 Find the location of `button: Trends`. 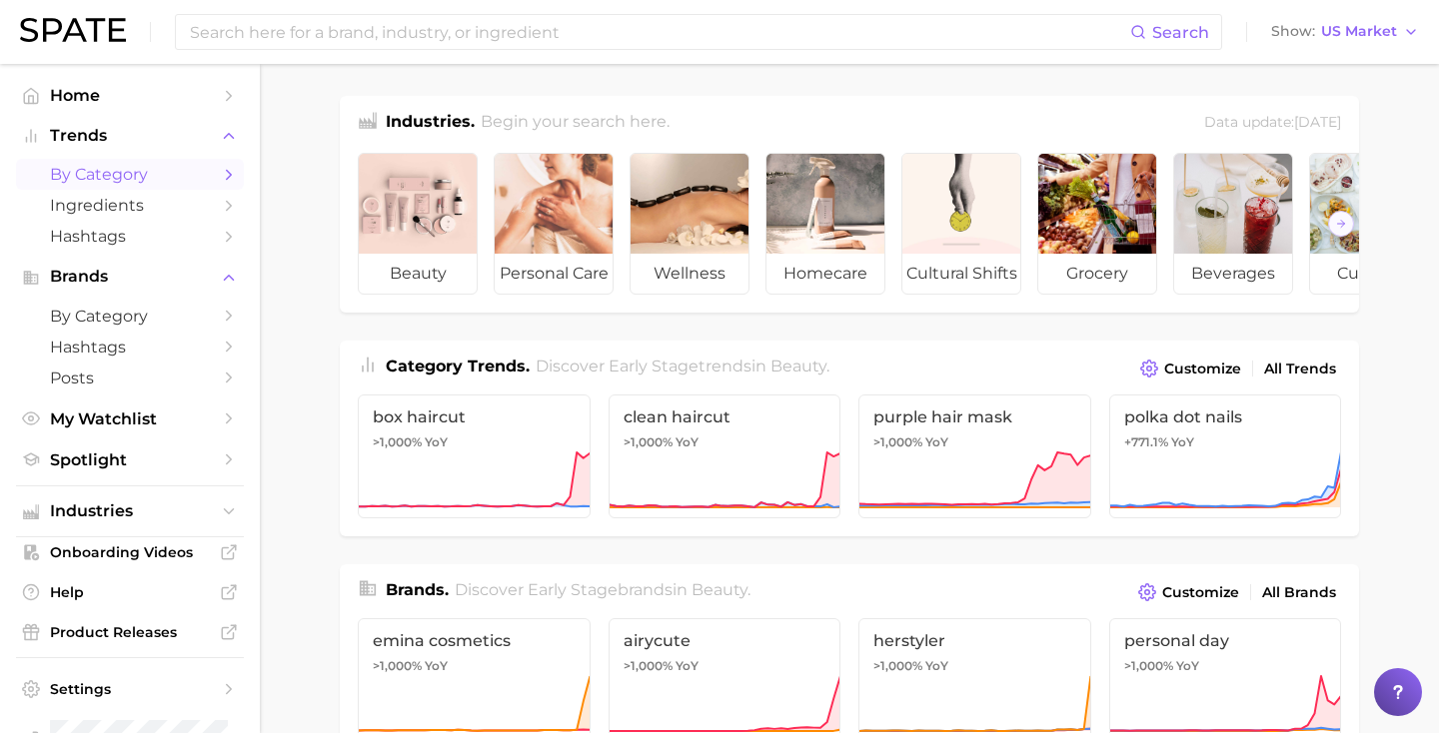

button: Trends is located at coordinates (130, 136).